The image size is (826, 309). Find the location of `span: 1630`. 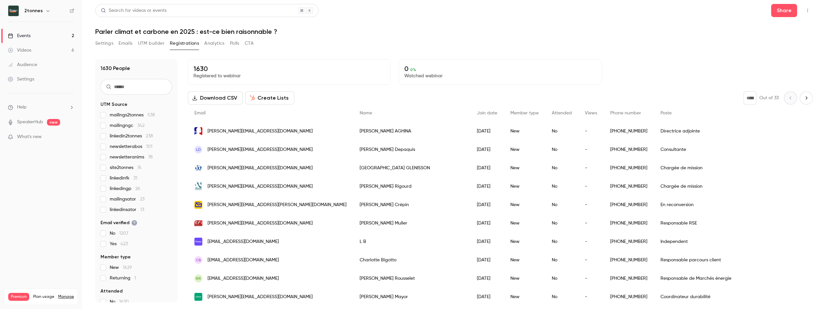

span: 1630 is located at coordinates (124, 302).